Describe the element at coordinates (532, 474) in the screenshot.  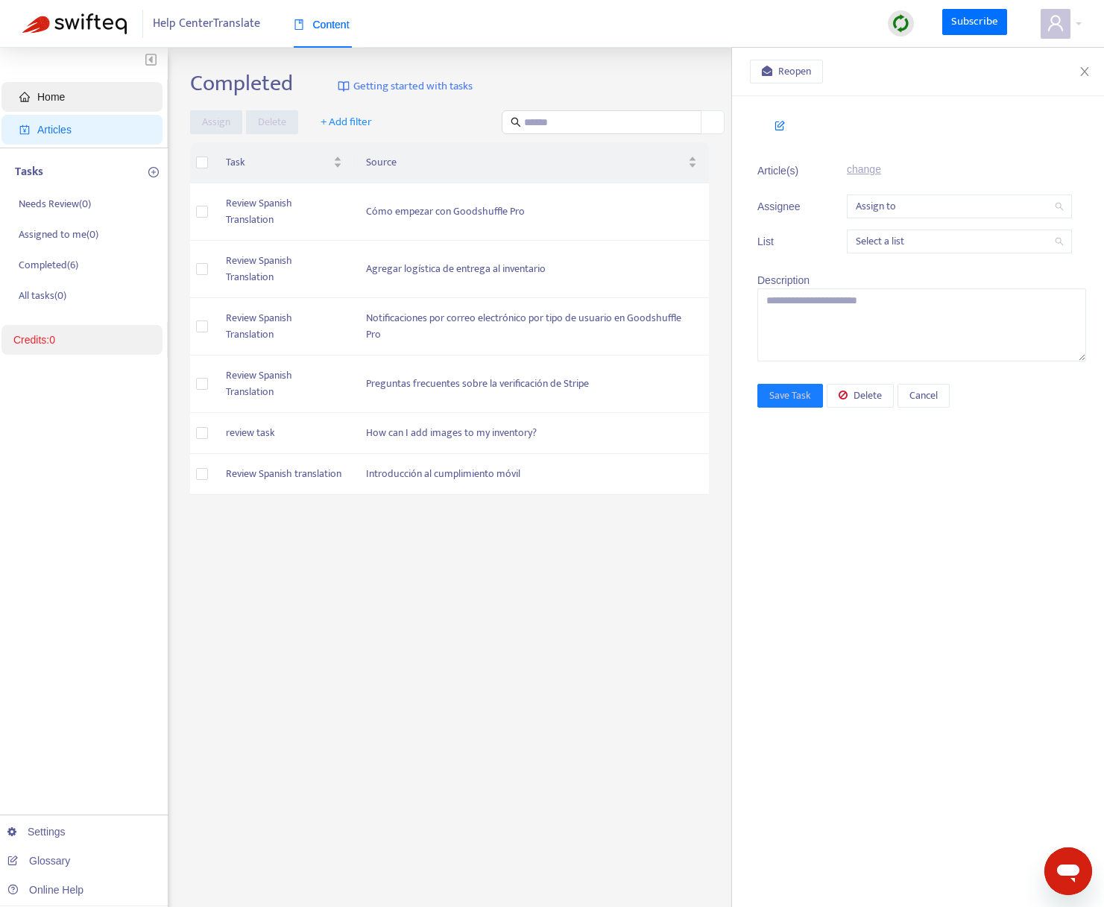
I see `td: Introducción al cumplimiento móvil` at that location.